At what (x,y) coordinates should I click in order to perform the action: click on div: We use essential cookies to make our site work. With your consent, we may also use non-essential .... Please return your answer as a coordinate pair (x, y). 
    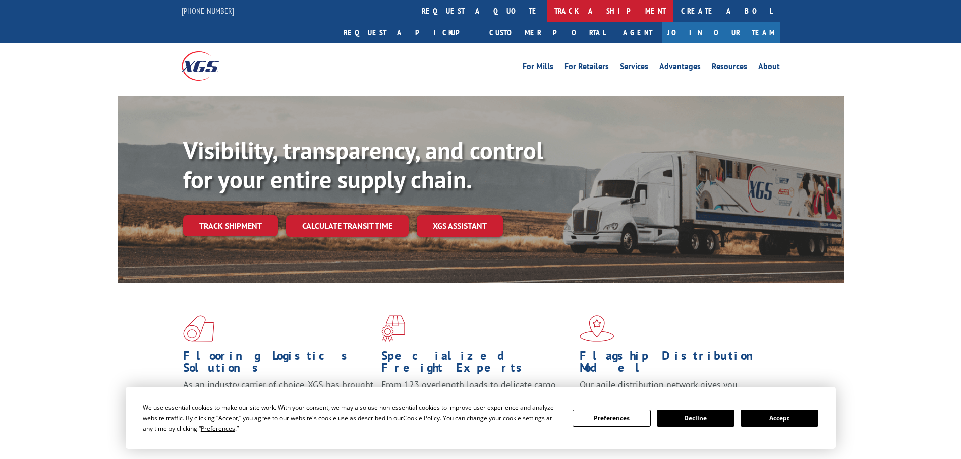
    Looking at the image, I should click on (352, 418).